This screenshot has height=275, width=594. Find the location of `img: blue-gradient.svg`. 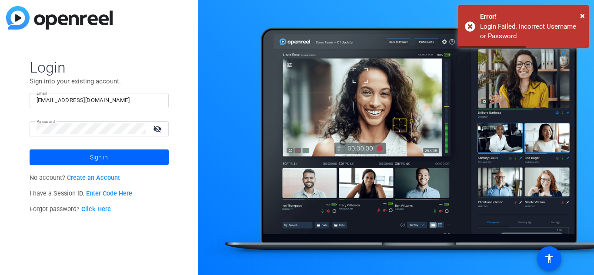

img: blue-gradient.svg is located at coordinates (59, 18).